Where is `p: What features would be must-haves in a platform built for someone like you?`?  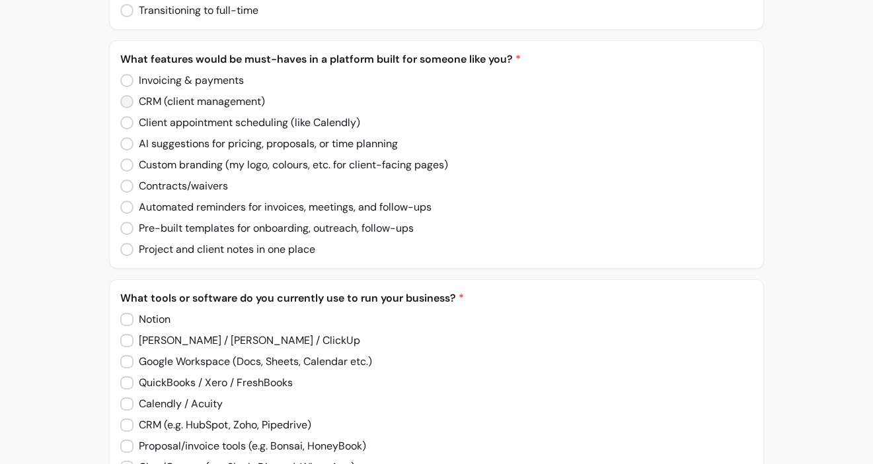 p: What features would be must-haves in a platform built for someone like you? is located at coordinates (436, 59).